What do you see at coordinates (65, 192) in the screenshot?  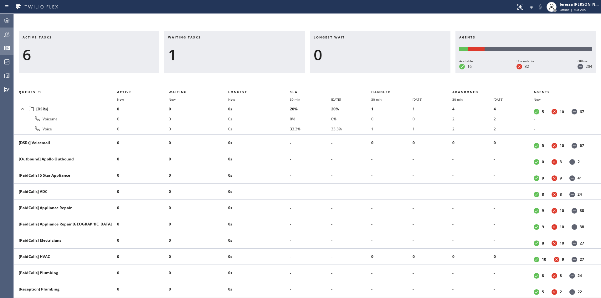 I see `div: [PaidCalls] ADC` at bounding box center [65, 192].